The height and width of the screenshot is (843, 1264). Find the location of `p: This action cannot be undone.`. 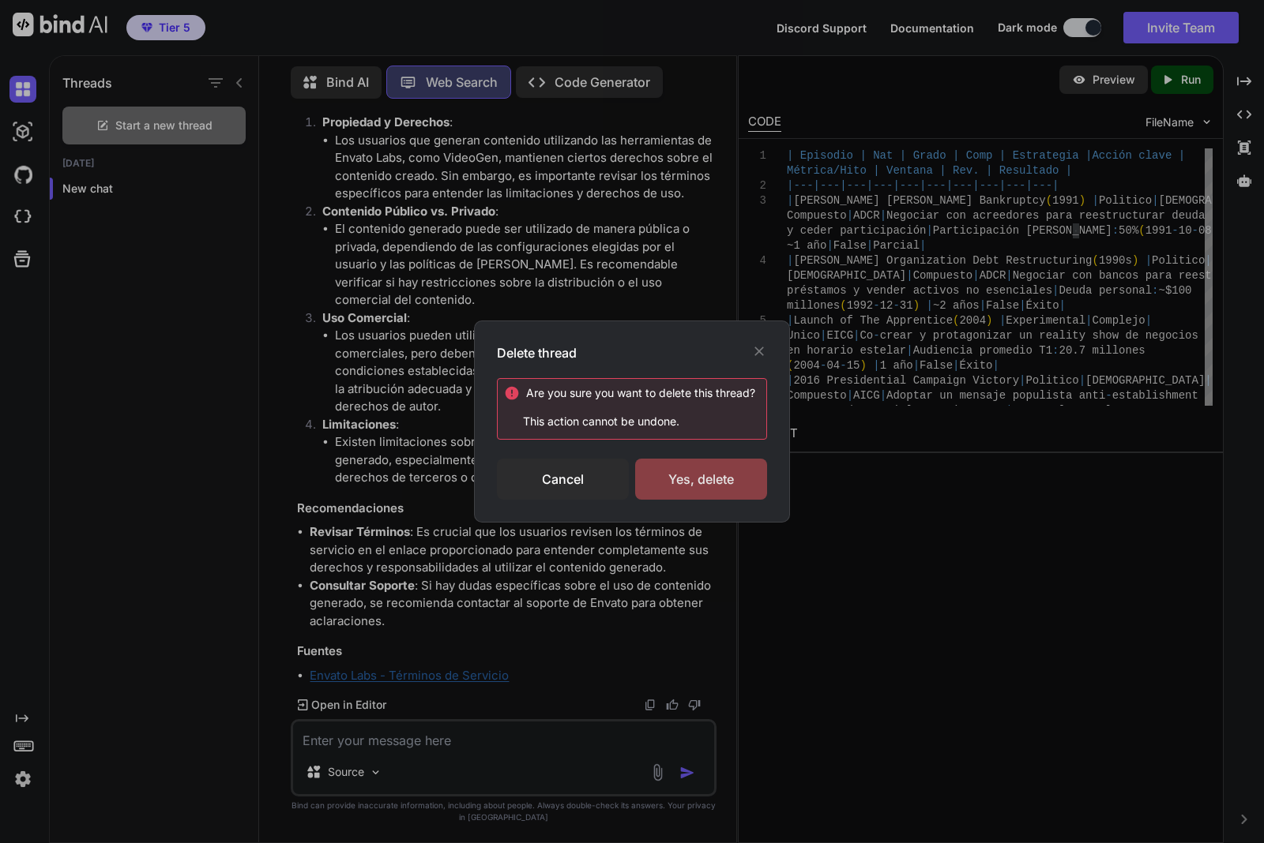

p: This action cannot be undone. is located at coordinates (635, 422).